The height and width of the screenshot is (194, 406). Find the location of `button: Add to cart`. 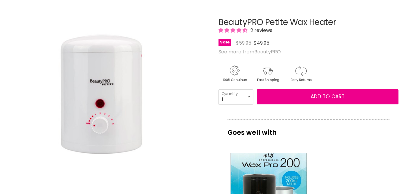

button: Add to cart is located at coordinates (327, 97).